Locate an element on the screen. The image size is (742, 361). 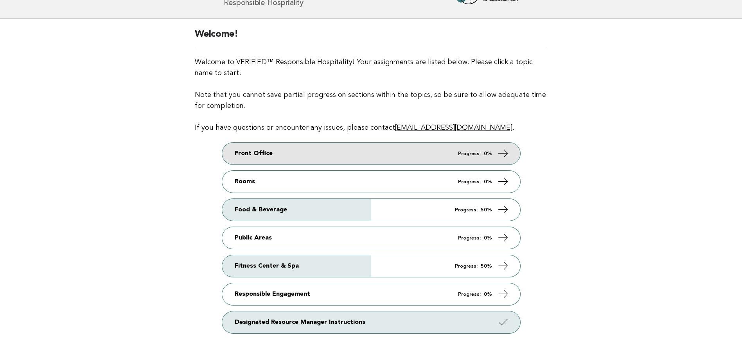
a: Front Office Progress: 0% is located at coordinates (371, 154).